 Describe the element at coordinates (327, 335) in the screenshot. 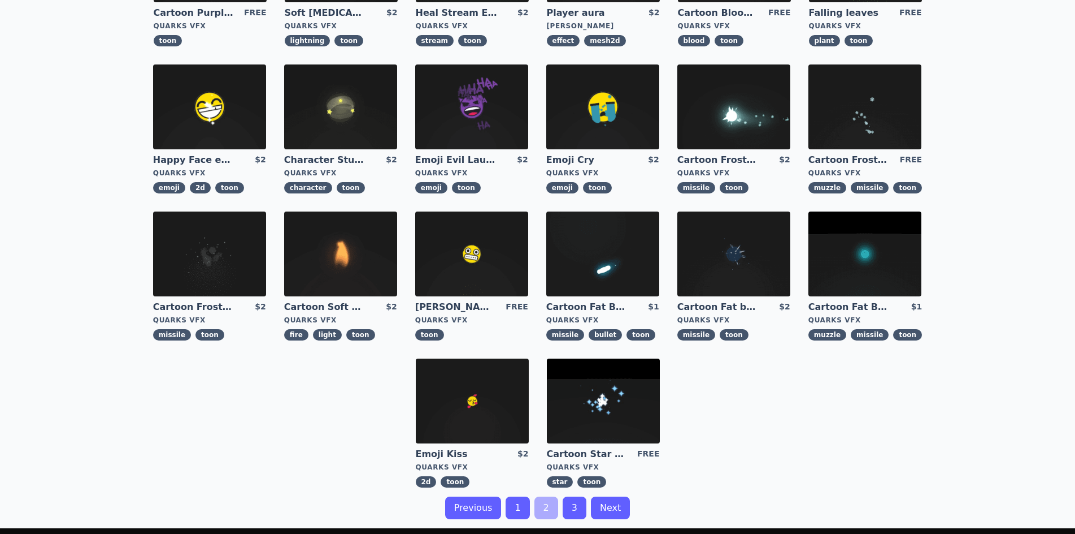

I see `span: light` at that location.